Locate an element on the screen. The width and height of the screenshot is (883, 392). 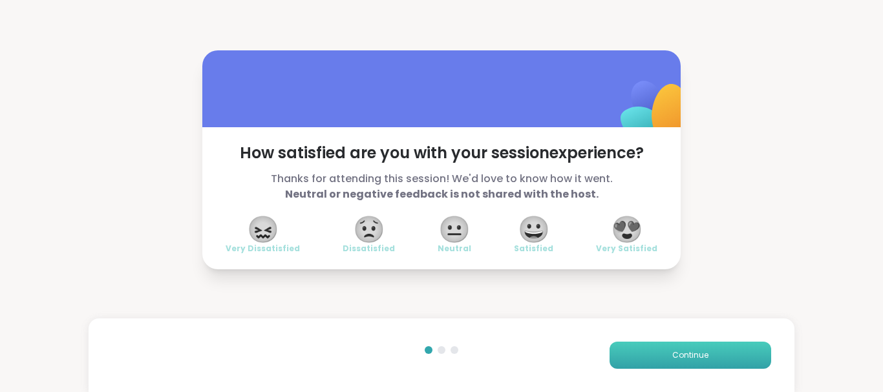
span: Very Dissatisfied is located at coordinates (262, 249).